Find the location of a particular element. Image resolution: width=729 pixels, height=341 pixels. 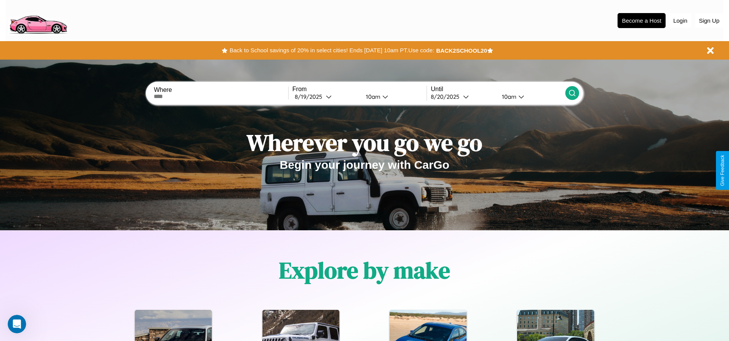

img: logo is located at coordinates (38, 20).